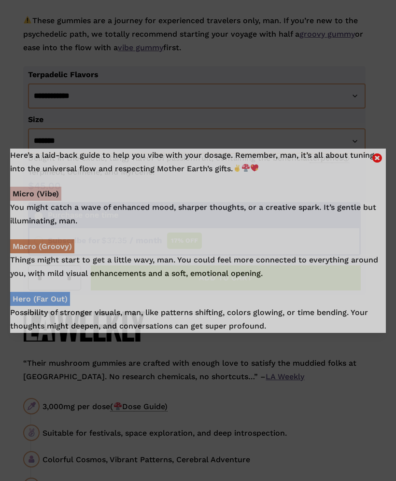 This screenshot has width=396, height=481. What do you see at coordinates (198, 162) in the screenshot?
I see `p: Here’s a laid-back guide to help you vibe with your dosage. Remember, man, it’s all about tuning ...` at bounding box center [198, 162].